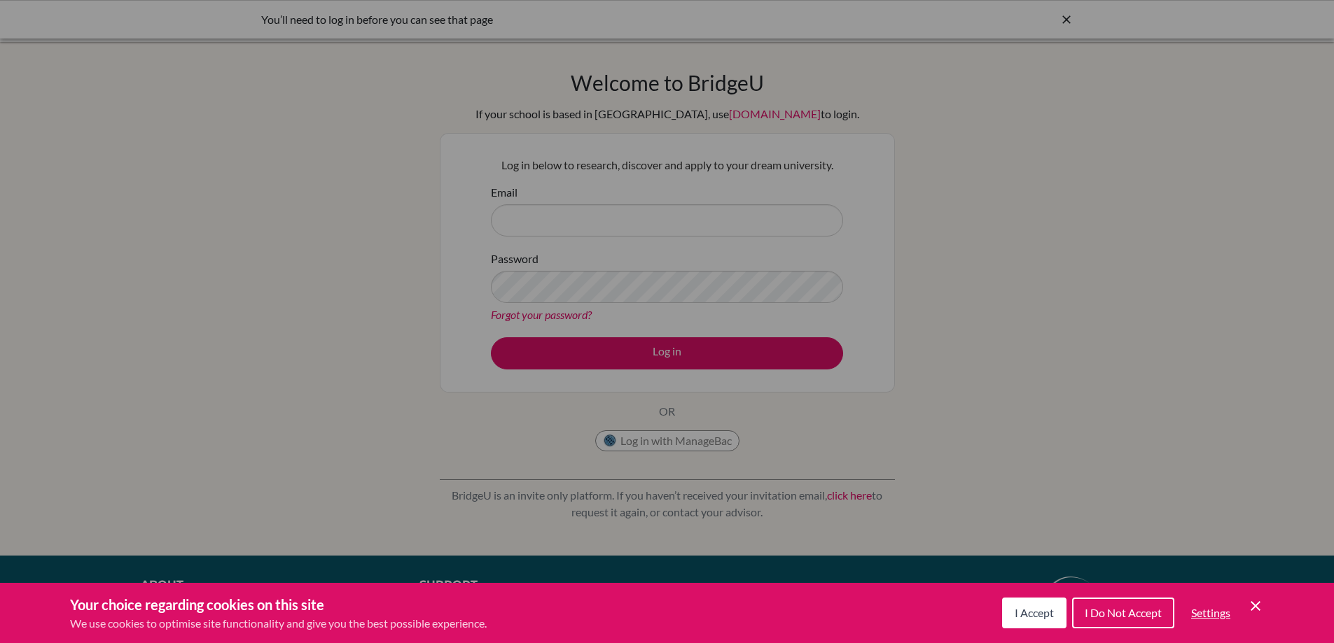 This screenshot has width=1334, height=643. Describe the element at coordinates (278, 624) in the screenshot. I see `p: We use cookies to optimise site functionality and give you the best possible experience.` at that location.